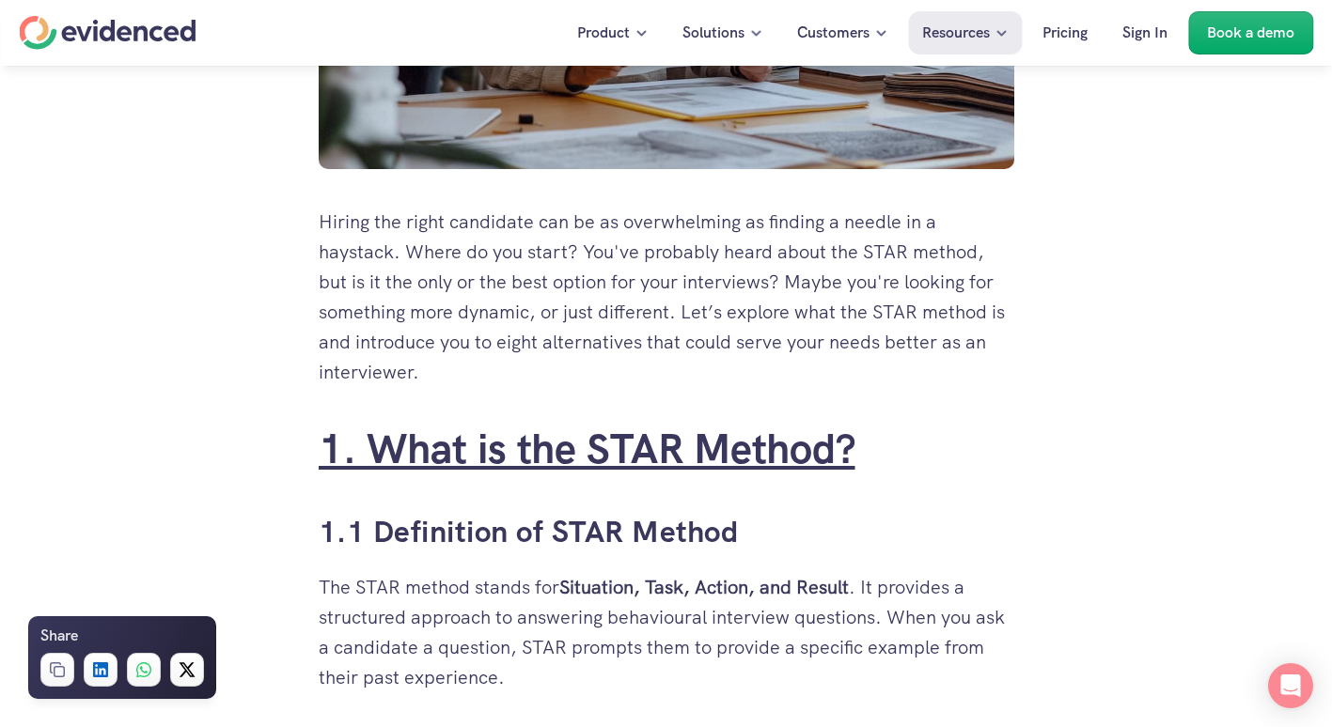  I want to click on div: Open Intercom Messenger, so click(1290, 686).